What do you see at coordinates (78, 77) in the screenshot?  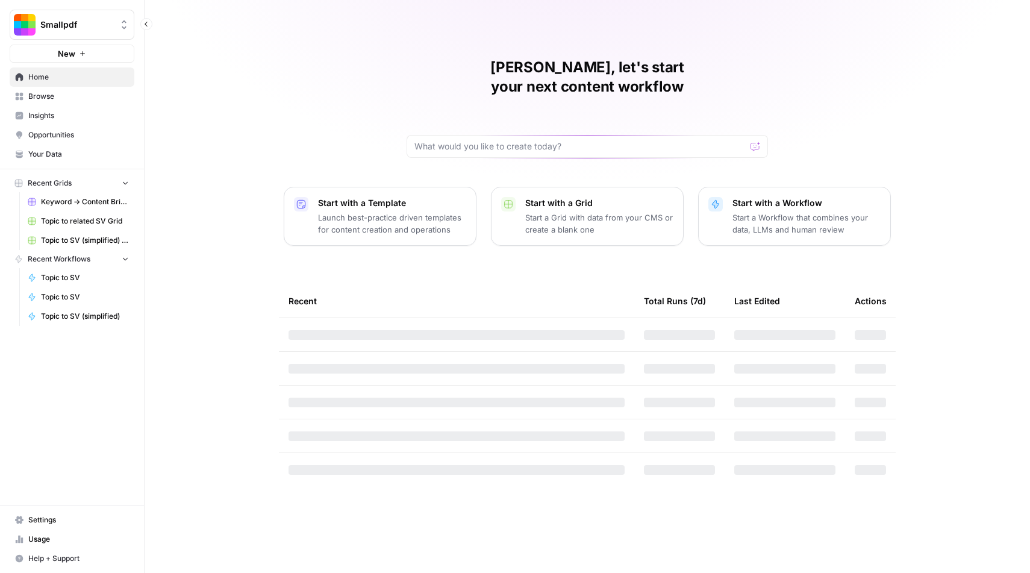 I see `span: Home` at bounding box center [78, 77].